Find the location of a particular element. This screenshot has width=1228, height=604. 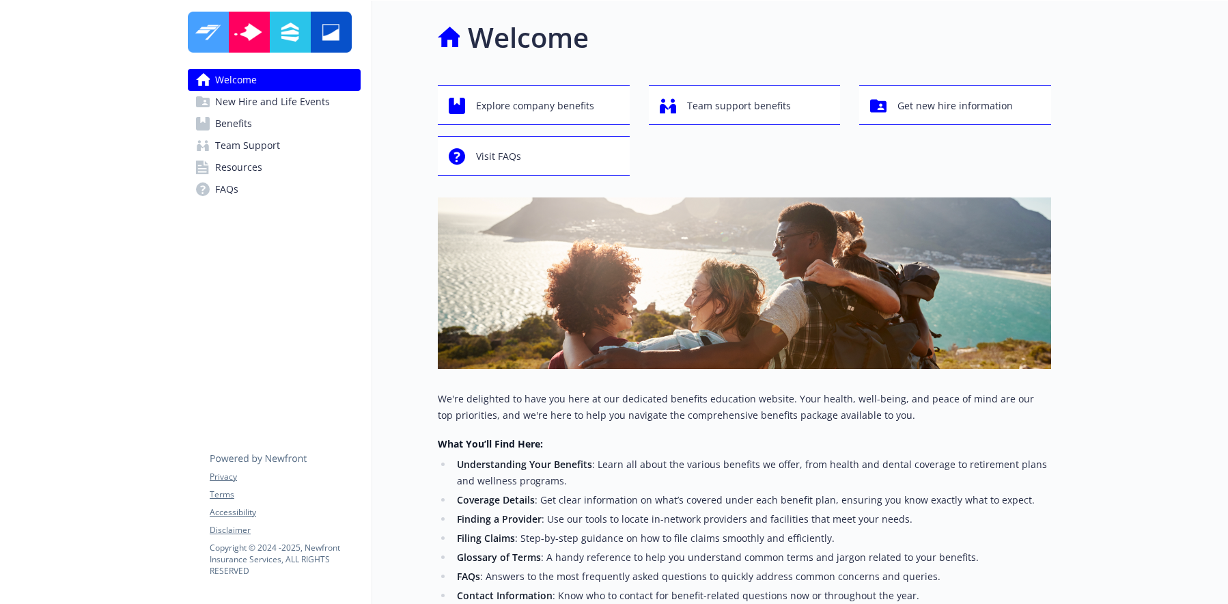

img: overview page banner is located at coordinates (744, 283).